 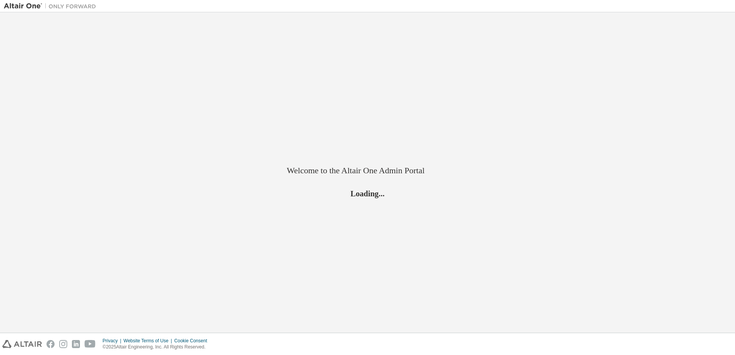 I want to click on div: Privacy, so click(x=113, y=341).